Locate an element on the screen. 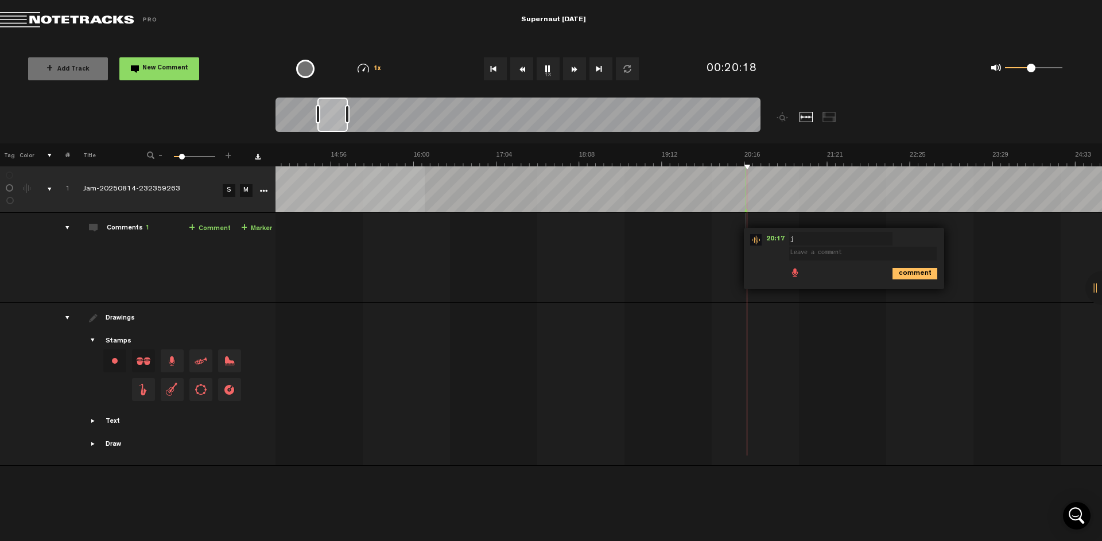 Image resolution: width=1102 pixels, height=541 pixels. div: Stamps is located at coordinates (118, 342).